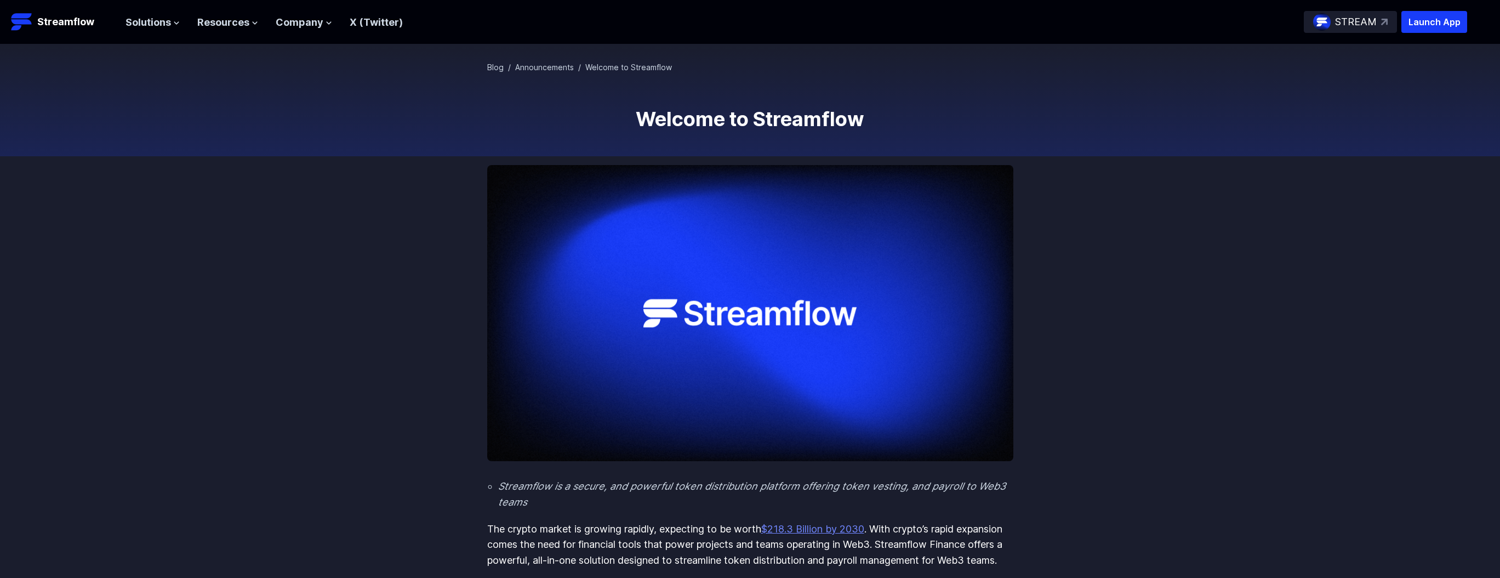 The width and height of the screenshot is (1500, 578). I want to click on a: Streamflow, so click(62, 22).